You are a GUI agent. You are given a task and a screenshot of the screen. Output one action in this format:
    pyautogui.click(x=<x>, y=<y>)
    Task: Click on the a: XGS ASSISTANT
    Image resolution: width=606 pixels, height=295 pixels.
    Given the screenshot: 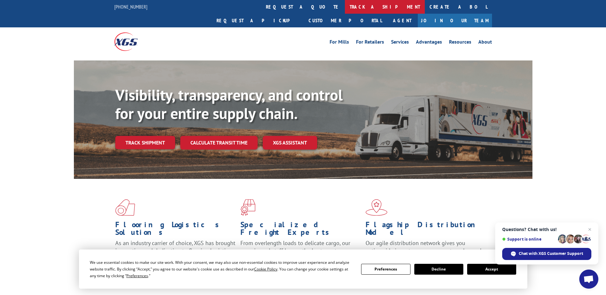 What is the action you would take?
    pyautogui.click(x=290, y=143)
    